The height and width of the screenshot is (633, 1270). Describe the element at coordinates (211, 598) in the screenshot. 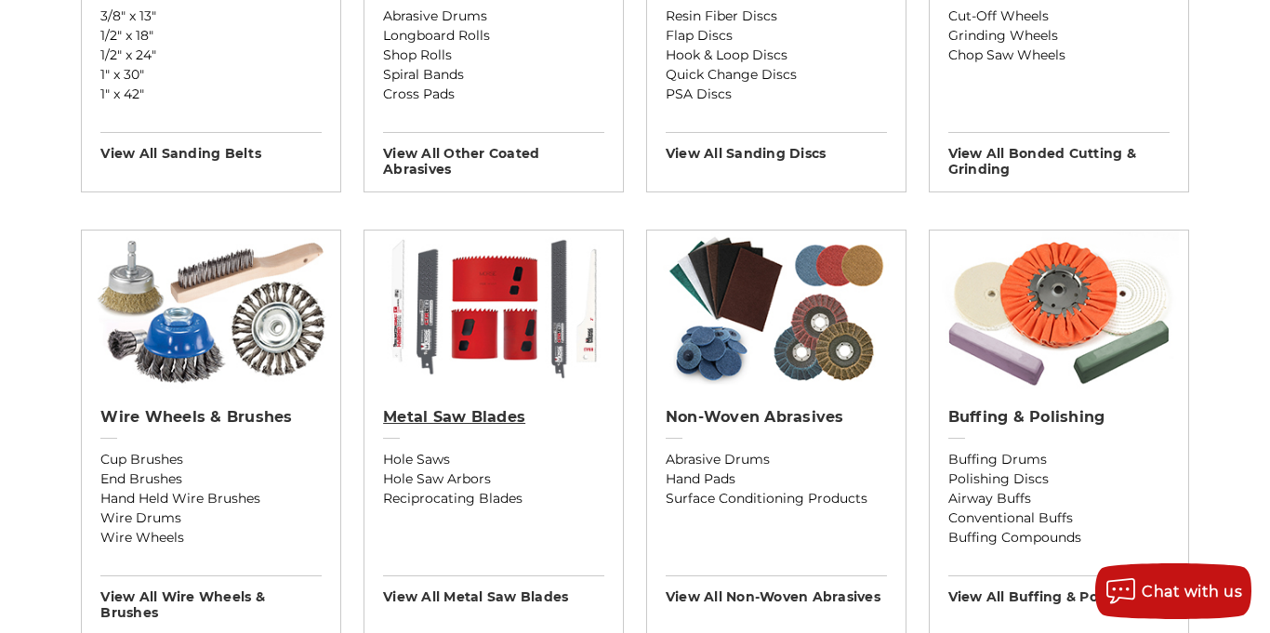

I see `h3: View All wire wheels & brushes` at that location.